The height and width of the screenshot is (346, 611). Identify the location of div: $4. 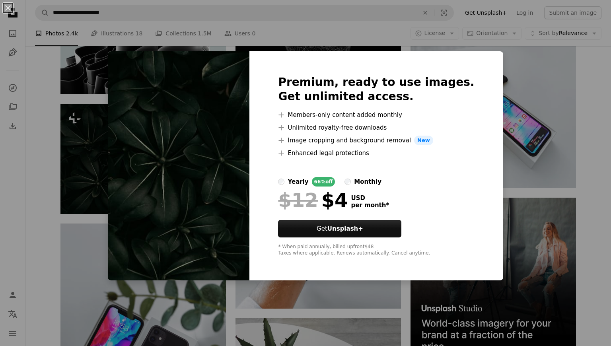
(312, 200).